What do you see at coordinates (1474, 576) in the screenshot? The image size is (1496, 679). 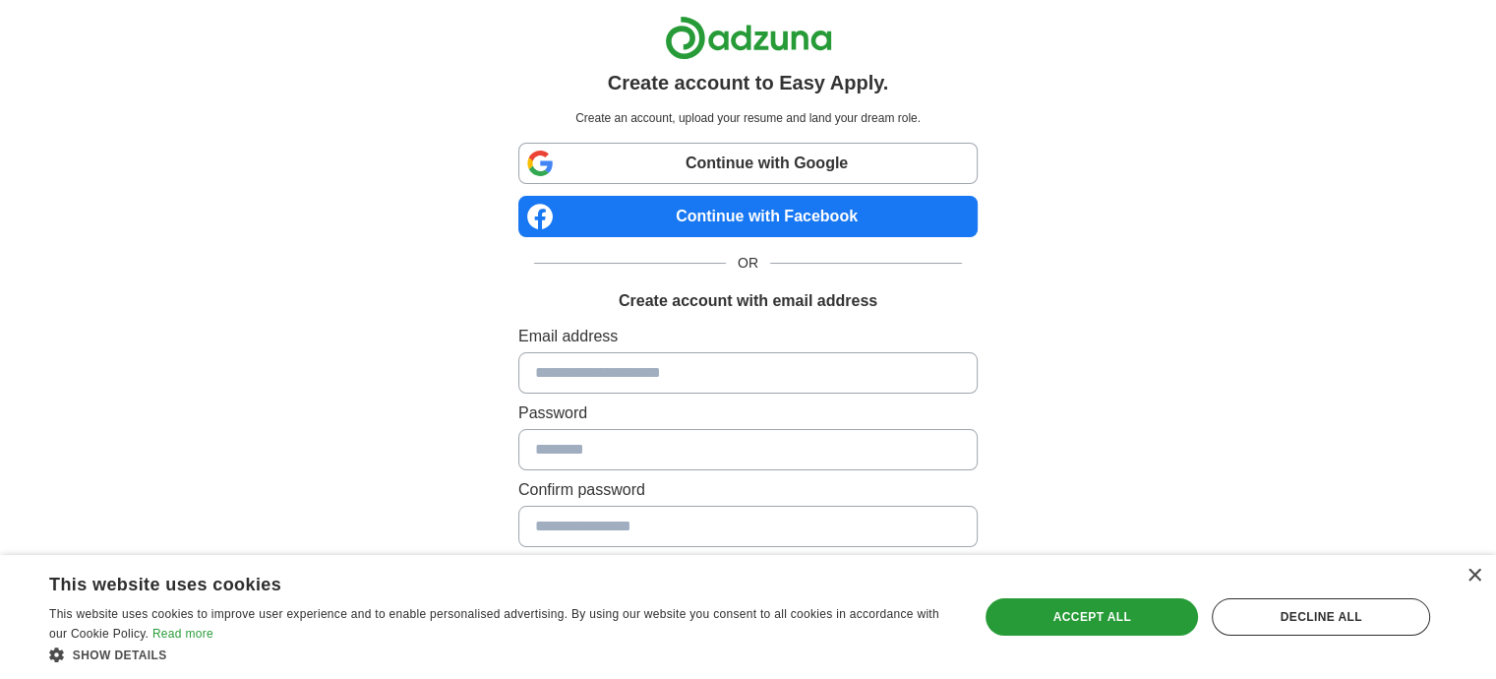 I see `div: Close` at bounding box center [1474, 576].